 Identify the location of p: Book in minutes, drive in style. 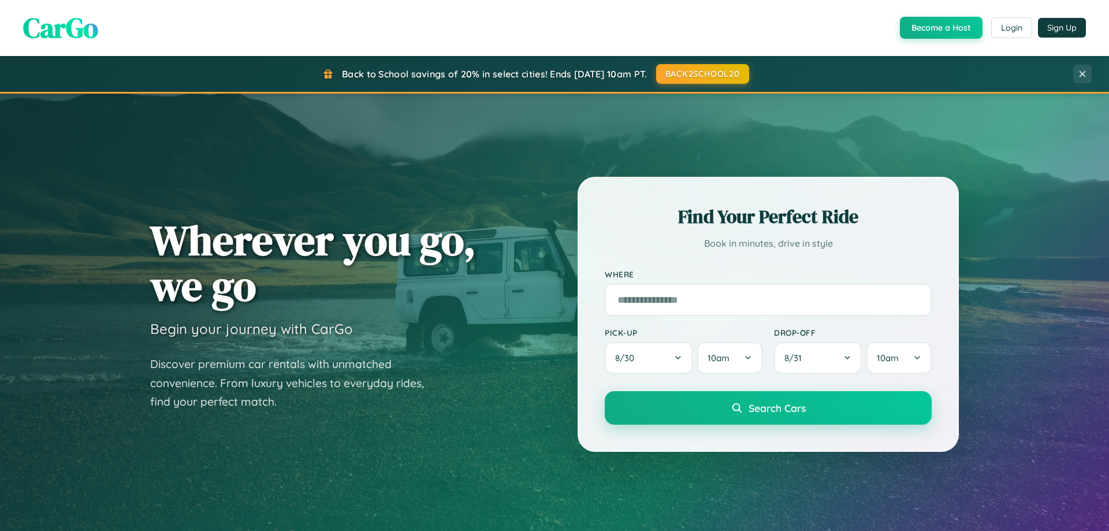
(768, 243).